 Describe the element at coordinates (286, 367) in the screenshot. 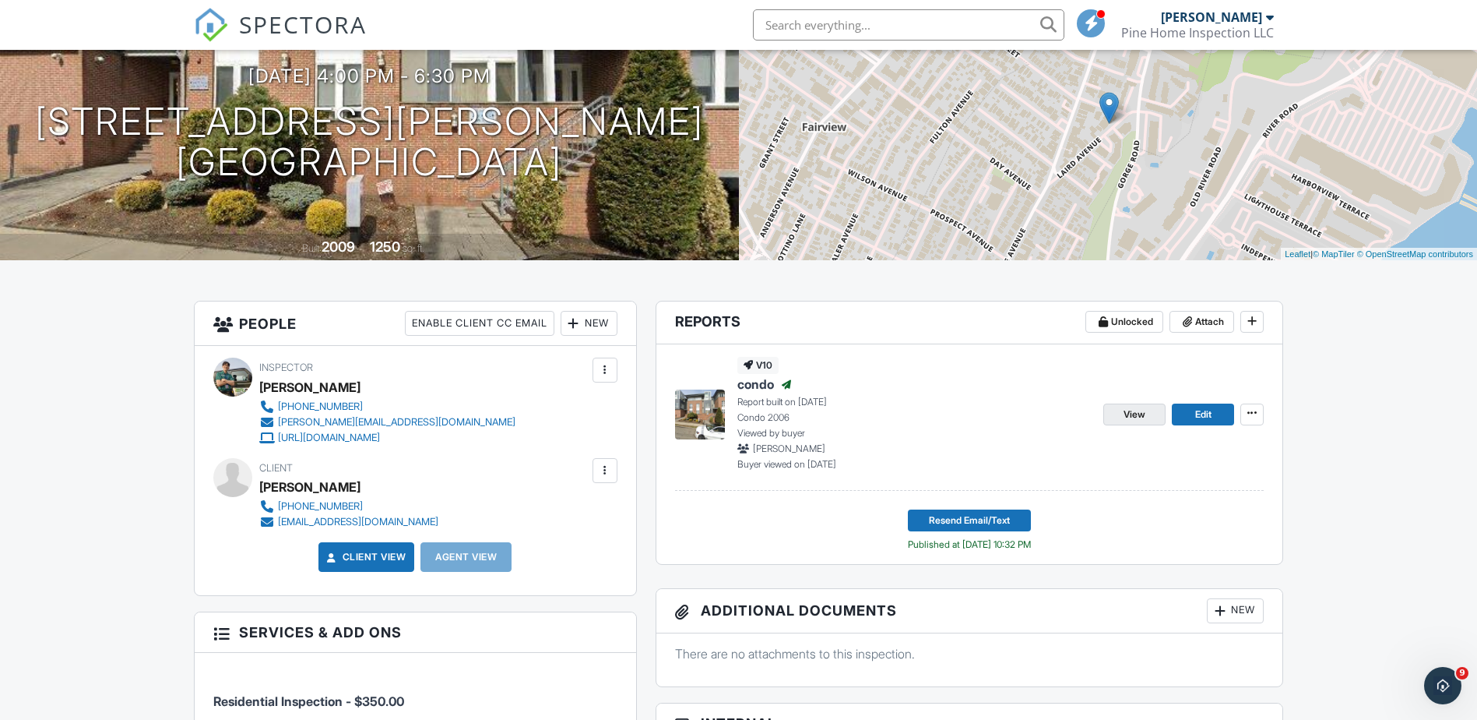

I see `span: Inspector` at that location.